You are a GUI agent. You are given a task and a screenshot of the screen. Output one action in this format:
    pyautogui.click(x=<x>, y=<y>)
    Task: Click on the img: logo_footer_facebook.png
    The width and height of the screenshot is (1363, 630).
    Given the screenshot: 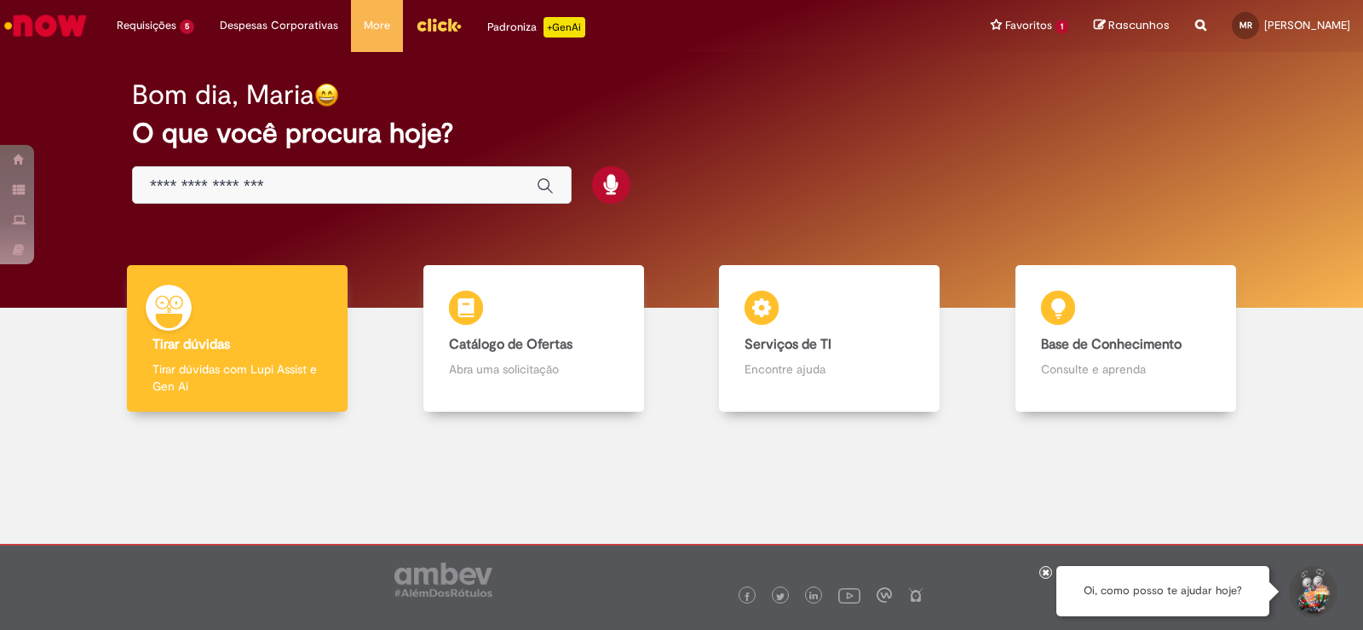 What is the action you would take?
    pyautogui.click(x=747, y=596)
    